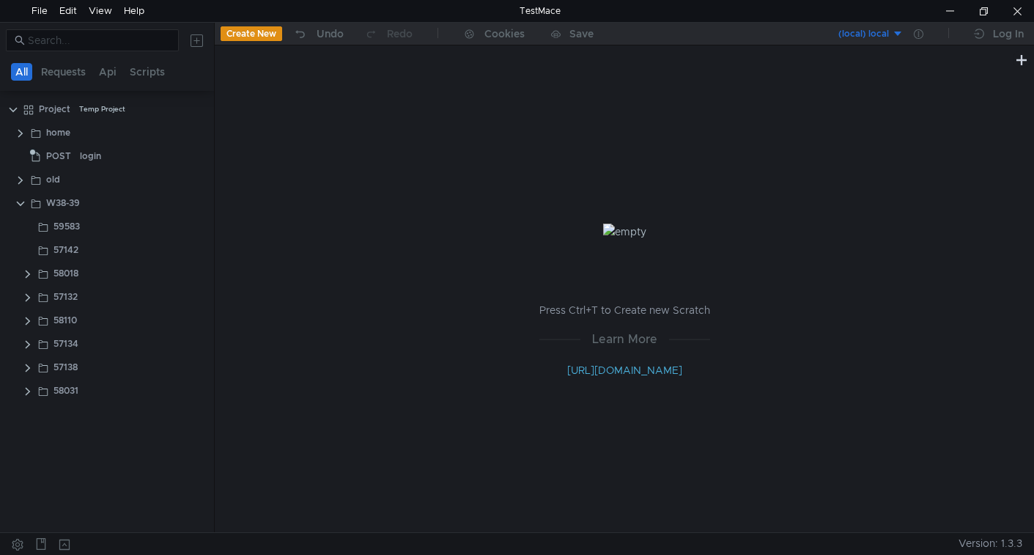 The image size is (1034, 555). I want to click on p: Press Ctrl+T to Create new Scratch, so click(624, 310).